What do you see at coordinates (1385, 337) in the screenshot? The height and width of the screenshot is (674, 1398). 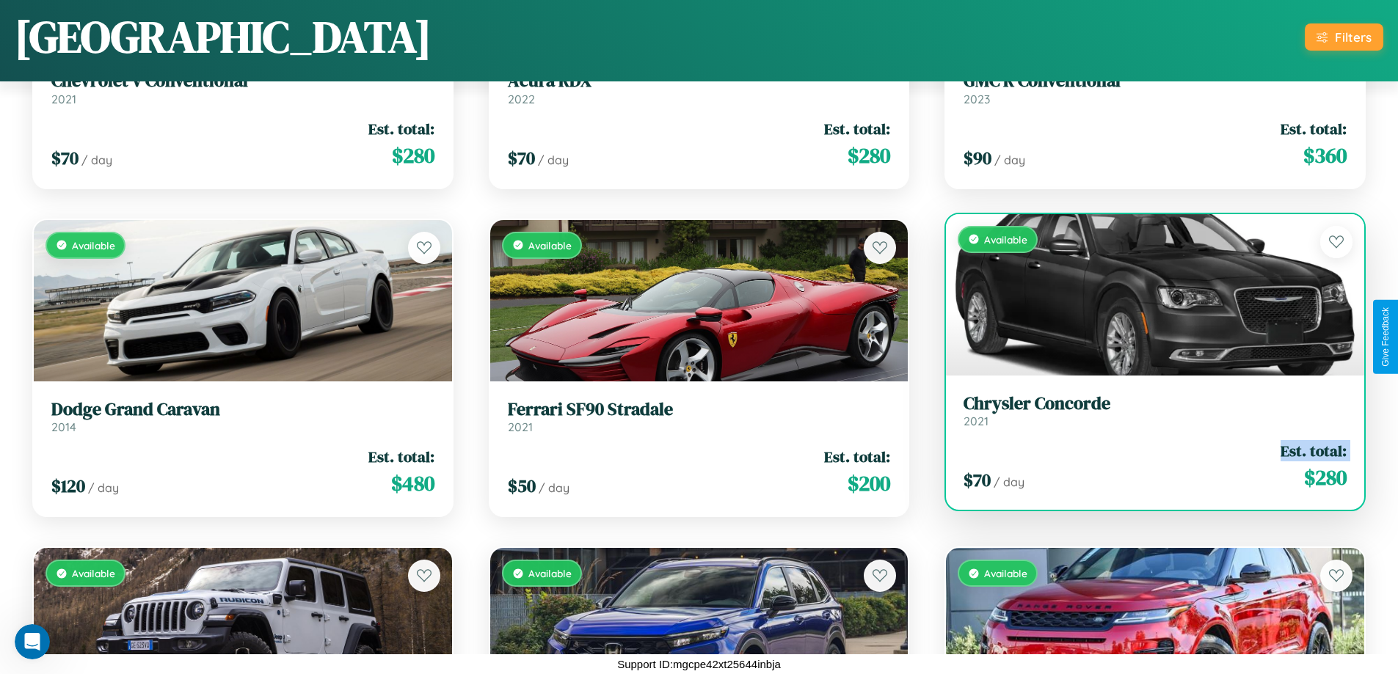 I see `div: Give Feedback` at bounding box center [1385, 337].